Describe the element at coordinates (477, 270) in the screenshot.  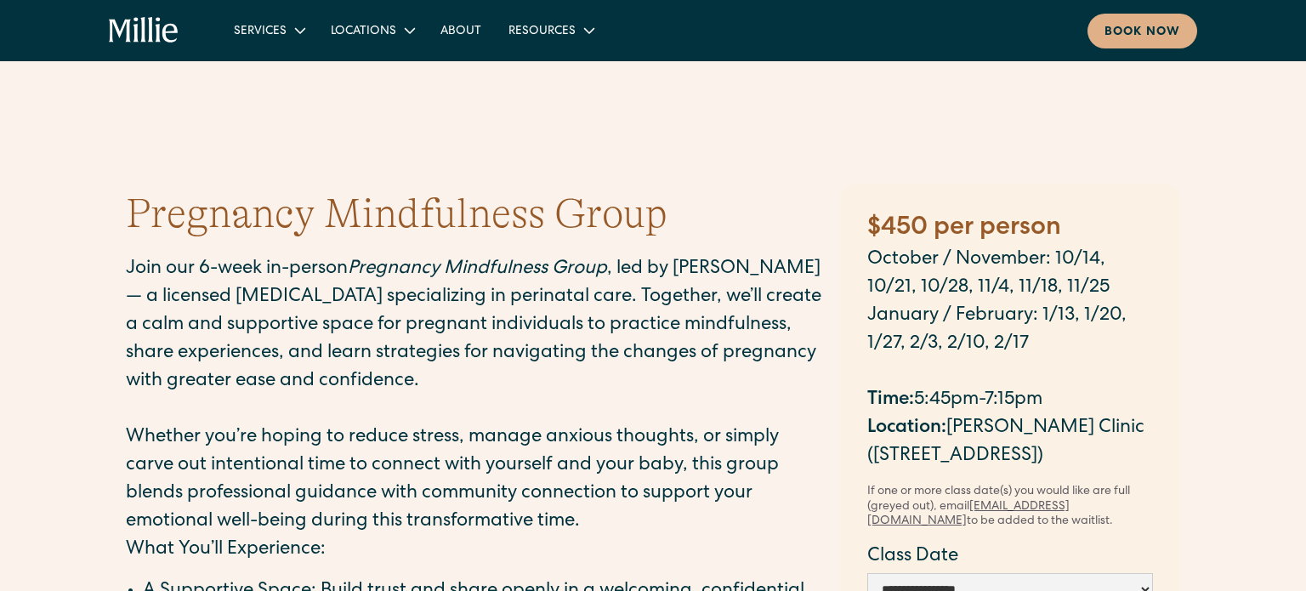
I see `em: Pregnancy Mindfulness Group` at that location.